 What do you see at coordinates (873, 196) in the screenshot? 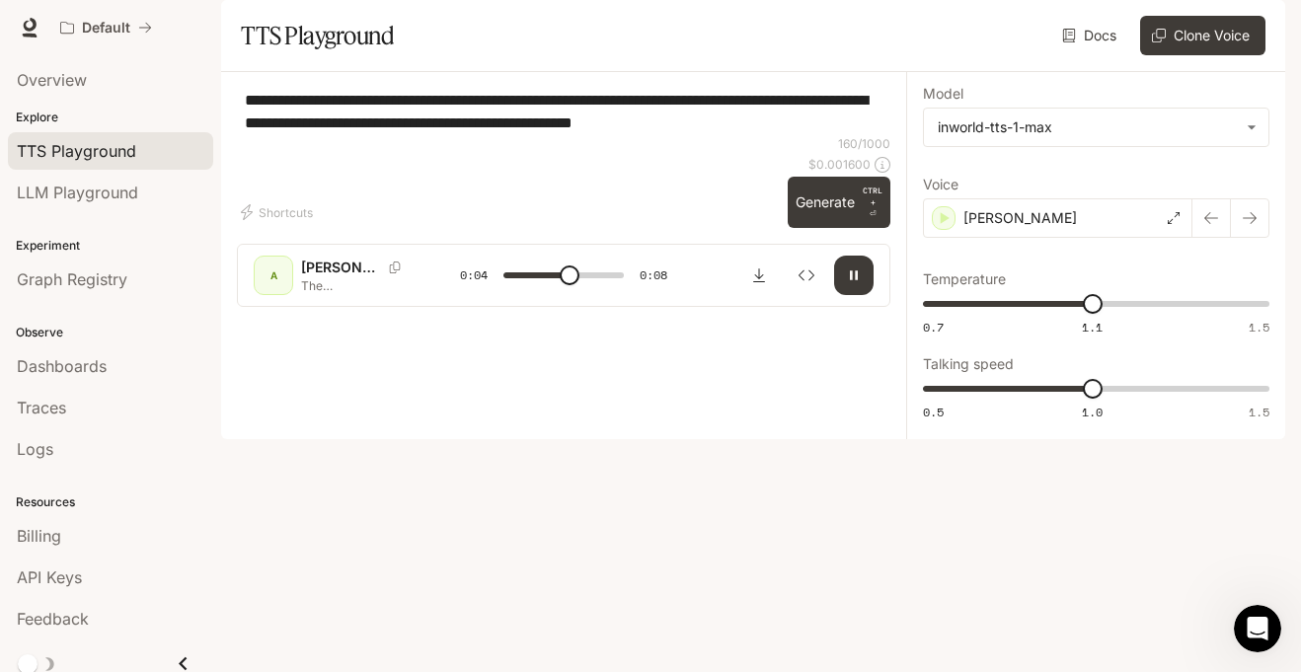
I see `p: CTRL +` at bounding box center [873, 196].